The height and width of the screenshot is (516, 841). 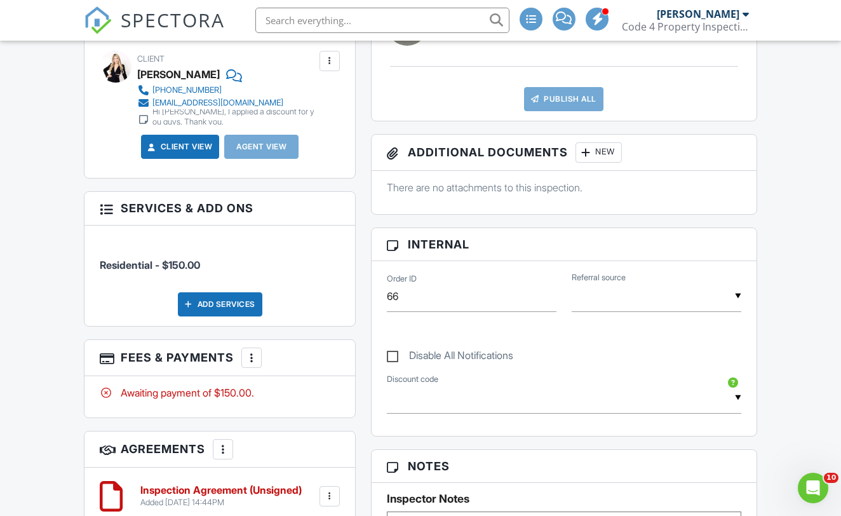 I want to click on a: Client View, so click(x=179, y=147).